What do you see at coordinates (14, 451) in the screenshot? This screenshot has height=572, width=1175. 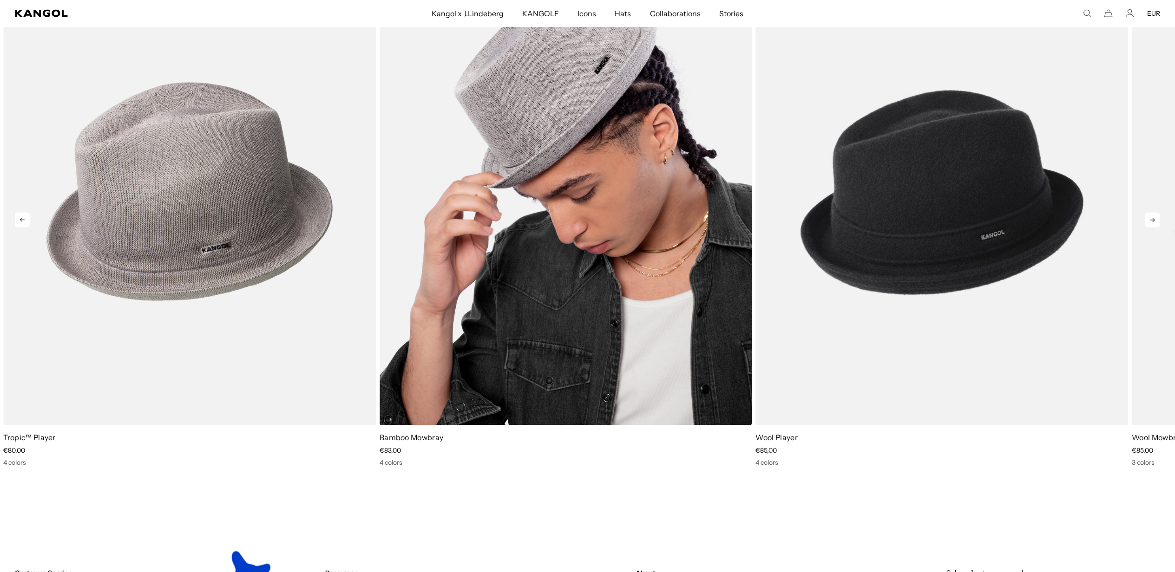 I see `span: €80,00` at bounding box center [14, 451].